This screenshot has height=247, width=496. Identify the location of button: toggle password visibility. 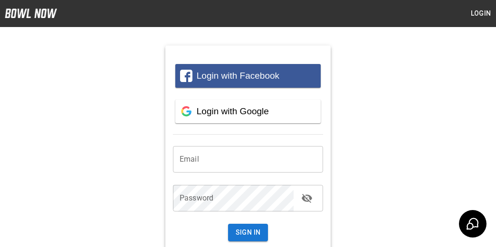
(307, 198).